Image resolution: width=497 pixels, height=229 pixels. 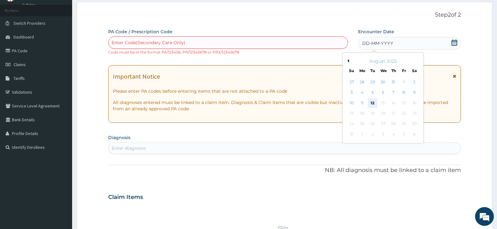 What do you see at coordinates (377, 43) in the screenshot?
I see `span: DD-MM-YYYY` at bounding box center [377, 43].